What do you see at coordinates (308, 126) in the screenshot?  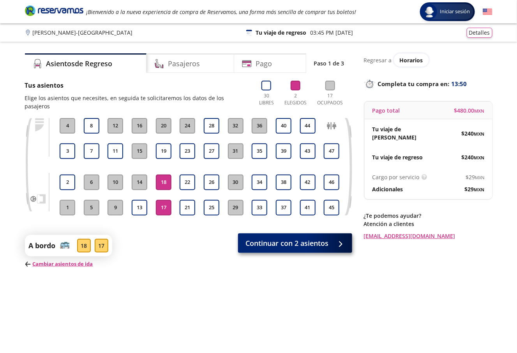 I see `button: 44` at bounding box center [308, 126].